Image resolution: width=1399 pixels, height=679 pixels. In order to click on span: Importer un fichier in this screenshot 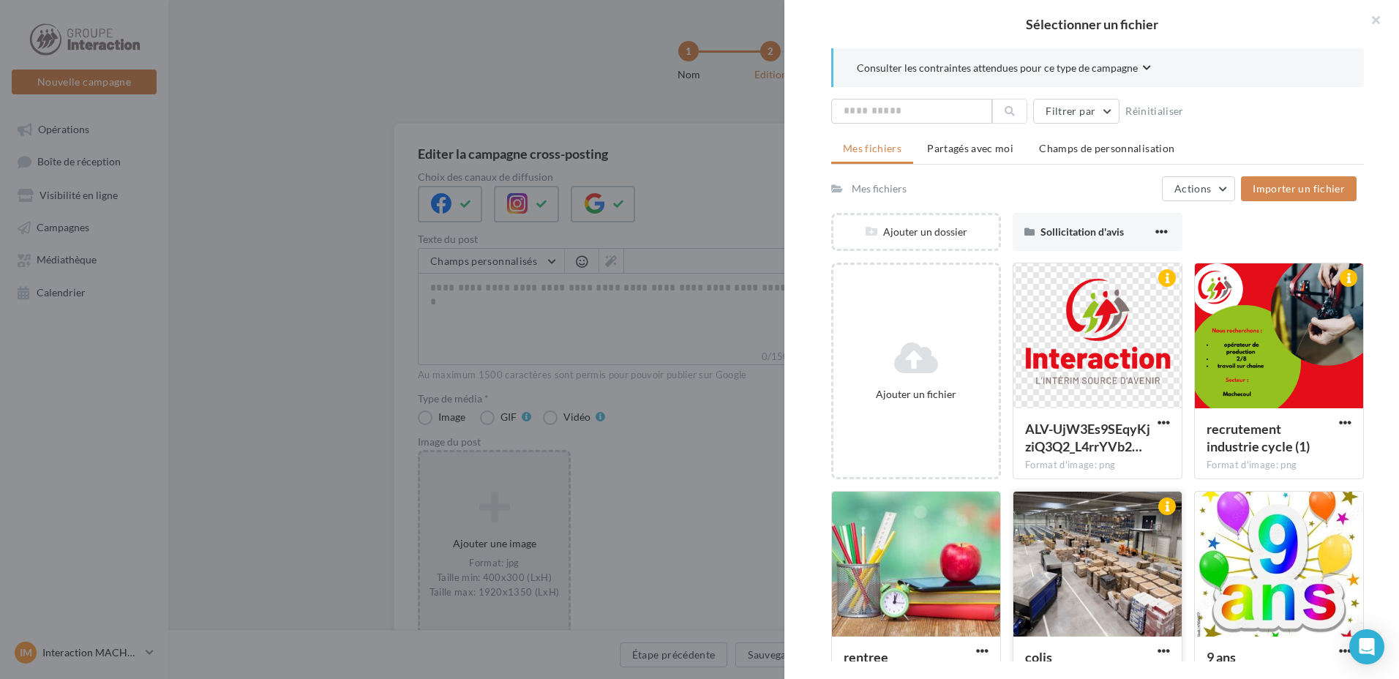, I will do `click(1298, 188)`.